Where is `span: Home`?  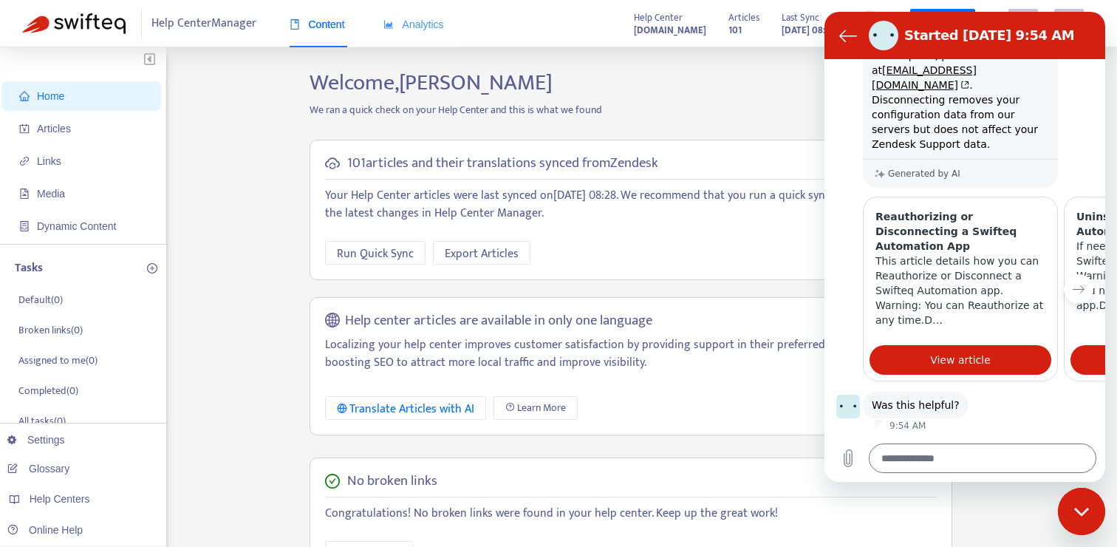 span: Home is located at coordinates (50, 96).